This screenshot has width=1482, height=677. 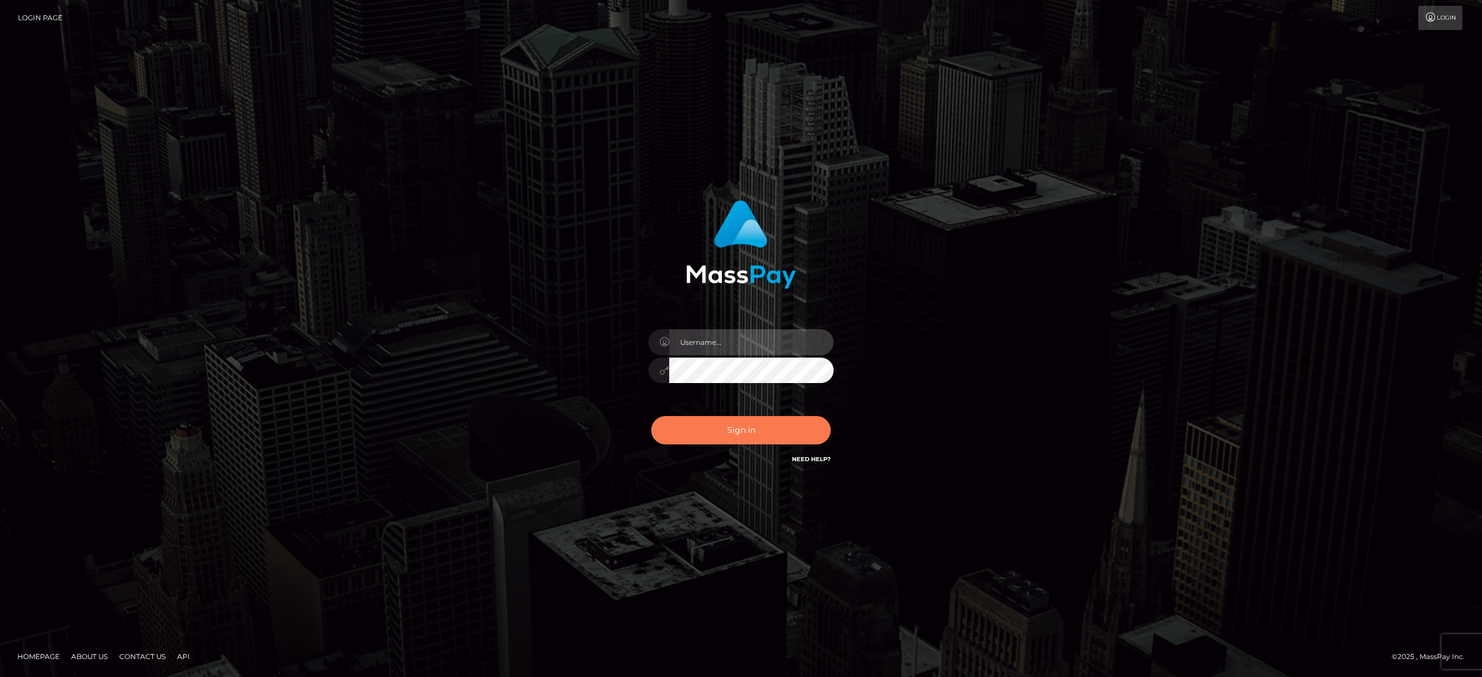 What do you see at coordinates (40, 18) in the screenshot?
I see `a: Login Page` at bounding box center [40, 18].